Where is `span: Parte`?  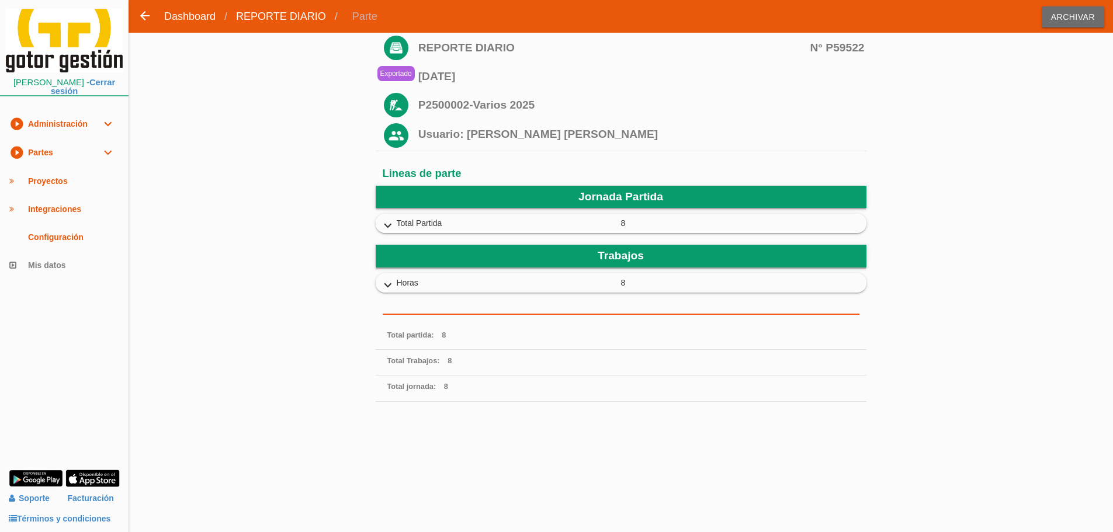
span: Parte is located at coordinates (364, 16).